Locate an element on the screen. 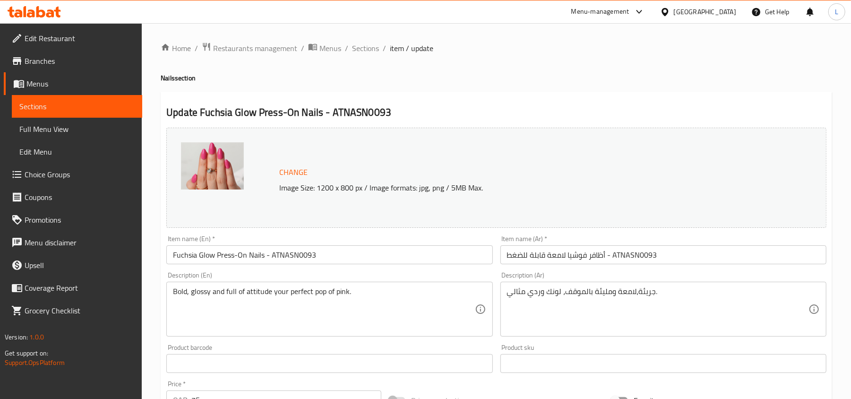 The image size is (851, 399). a: Home is located at coordinates (176, 48).